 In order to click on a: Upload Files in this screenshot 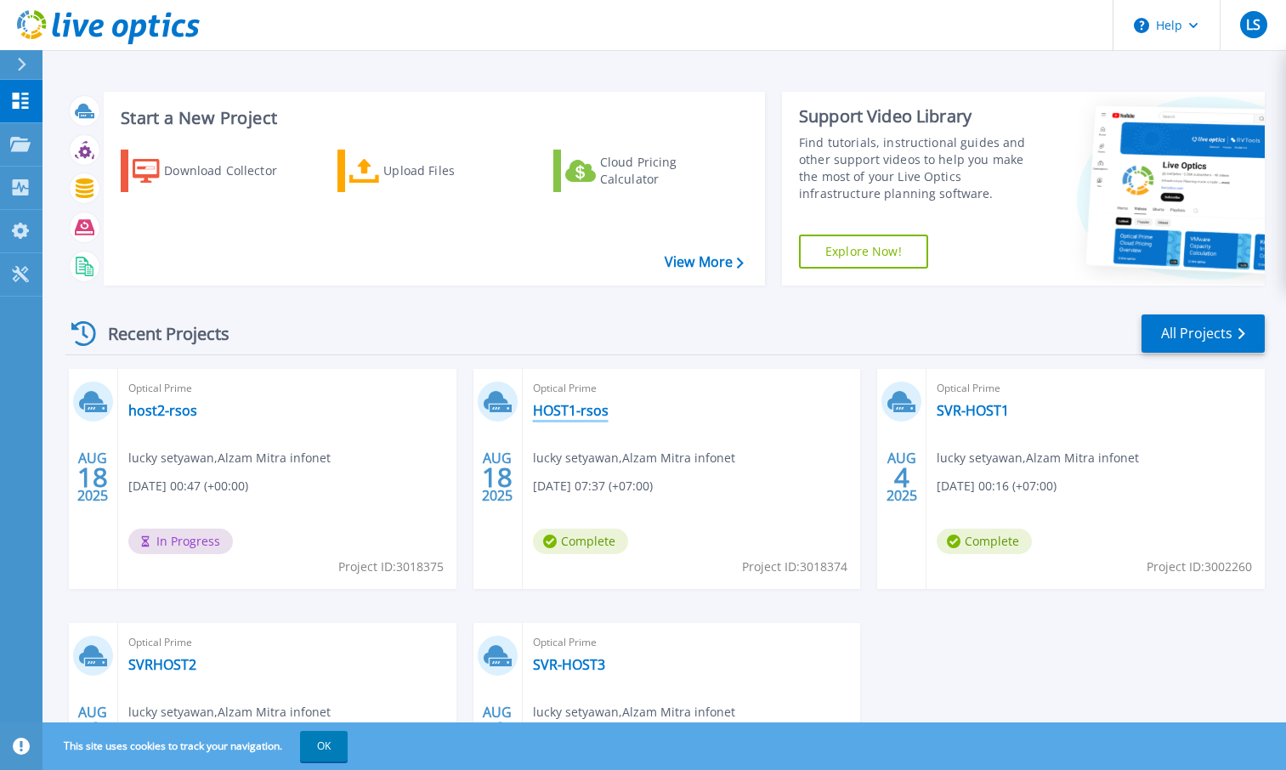, I will do `click(432, 171)`.